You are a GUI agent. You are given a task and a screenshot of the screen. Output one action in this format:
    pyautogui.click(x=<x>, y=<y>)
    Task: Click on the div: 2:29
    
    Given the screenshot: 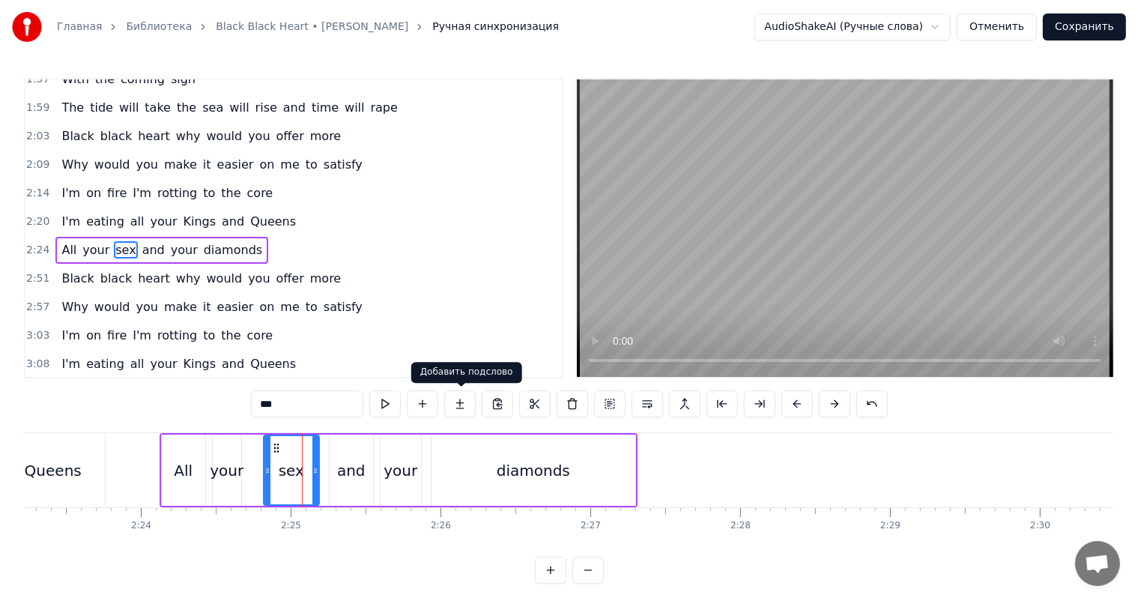 What is the action you would take?
    pyautogui.click(x=890, y=526)
    